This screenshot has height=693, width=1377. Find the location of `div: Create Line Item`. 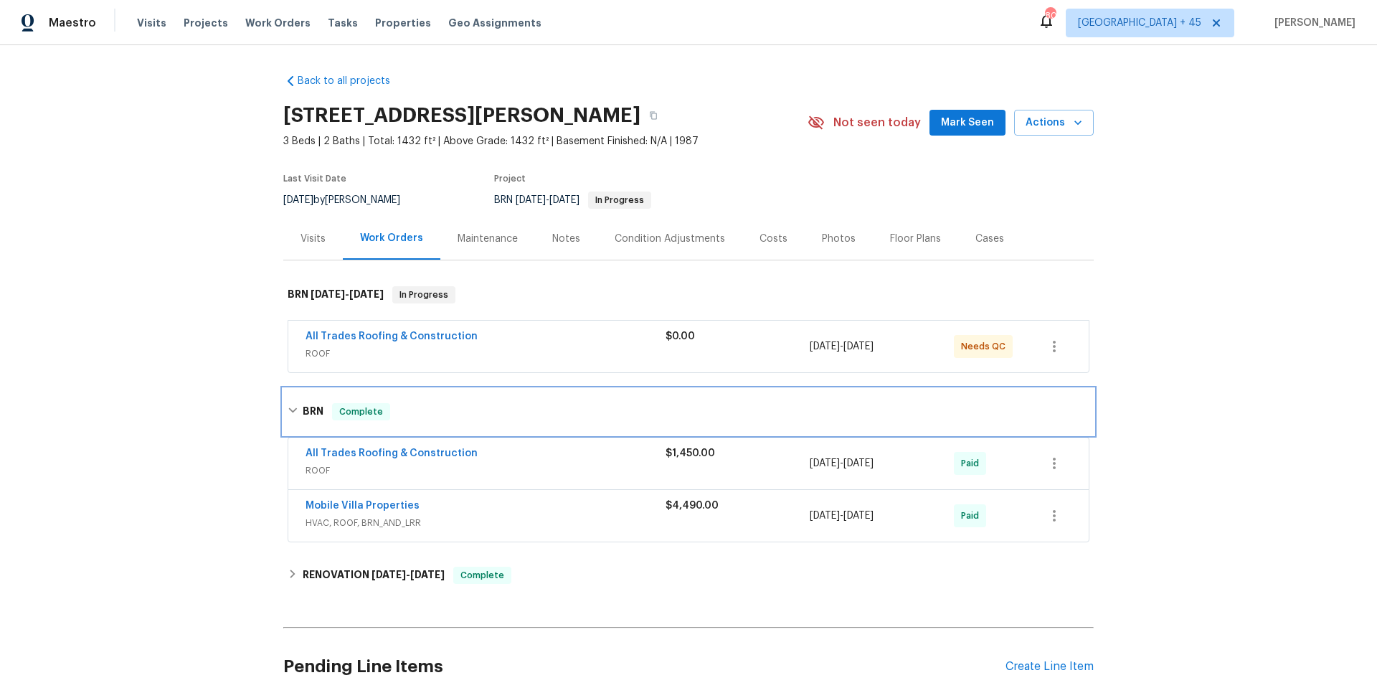

div: Create Line Item is located at coordinates (1050, 666).